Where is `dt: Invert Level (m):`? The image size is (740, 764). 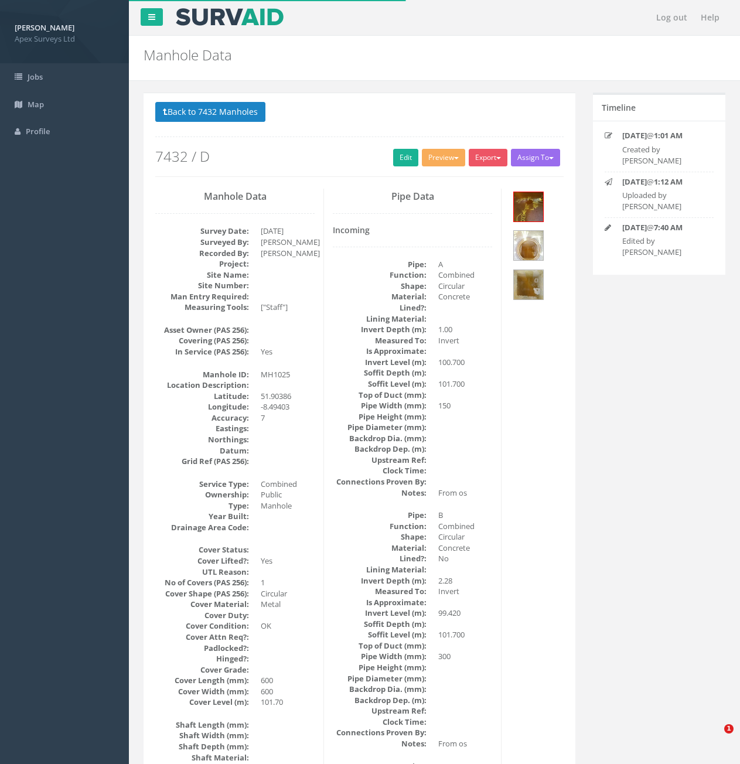 dt: Invert Level (m): is located at coordinates (380, 613).